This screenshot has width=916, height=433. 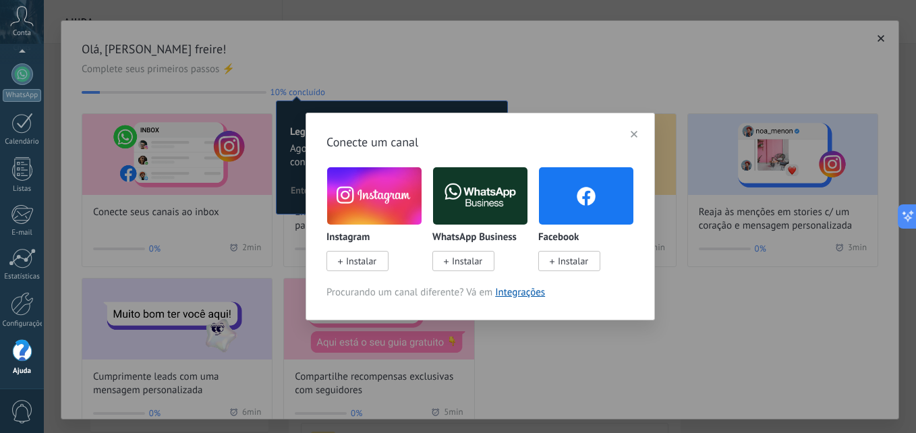 What do you see at coordinates (480, 293) in the screenshot?
I see `span: Procurando um canal diferente? Vá em` at bounding box center [480, 293].